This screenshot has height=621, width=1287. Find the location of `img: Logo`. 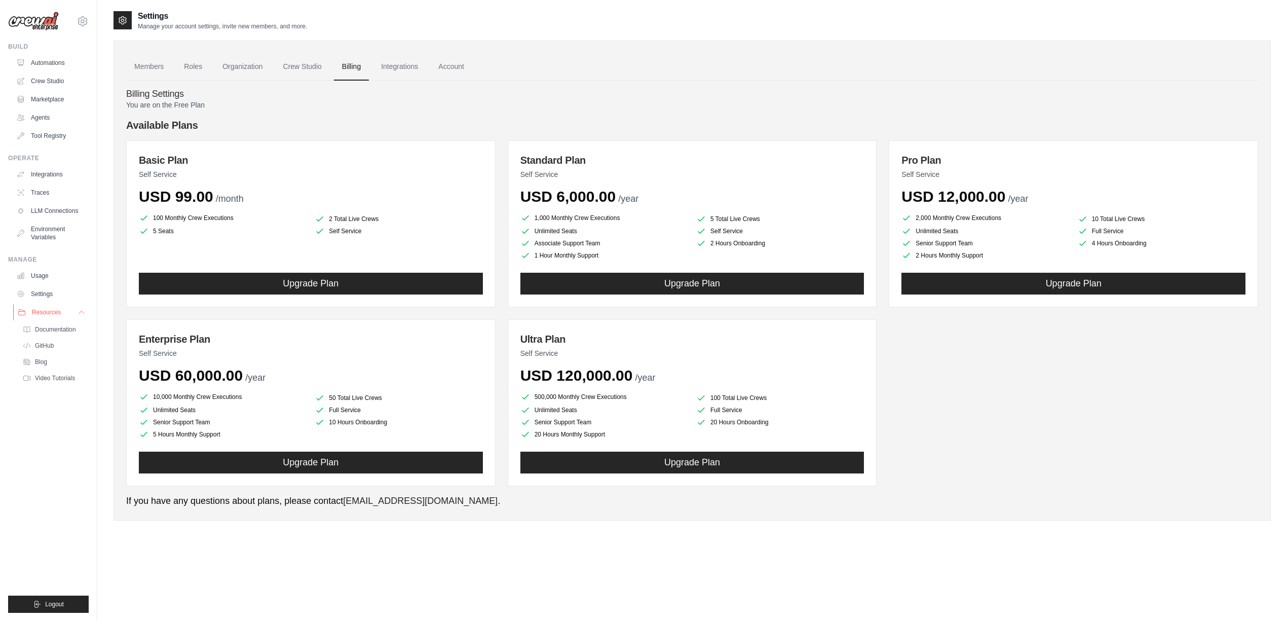

img: Logo is located at coordinates (33, 21).